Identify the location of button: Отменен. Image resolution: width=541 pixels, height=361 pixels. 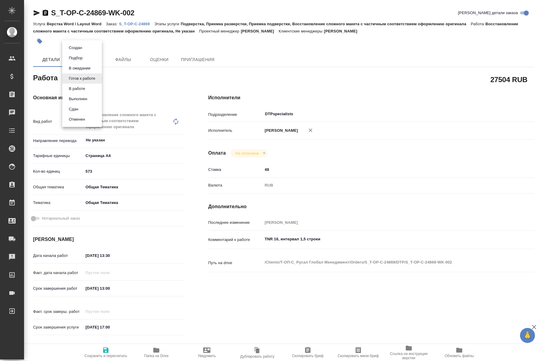
(77, 119).